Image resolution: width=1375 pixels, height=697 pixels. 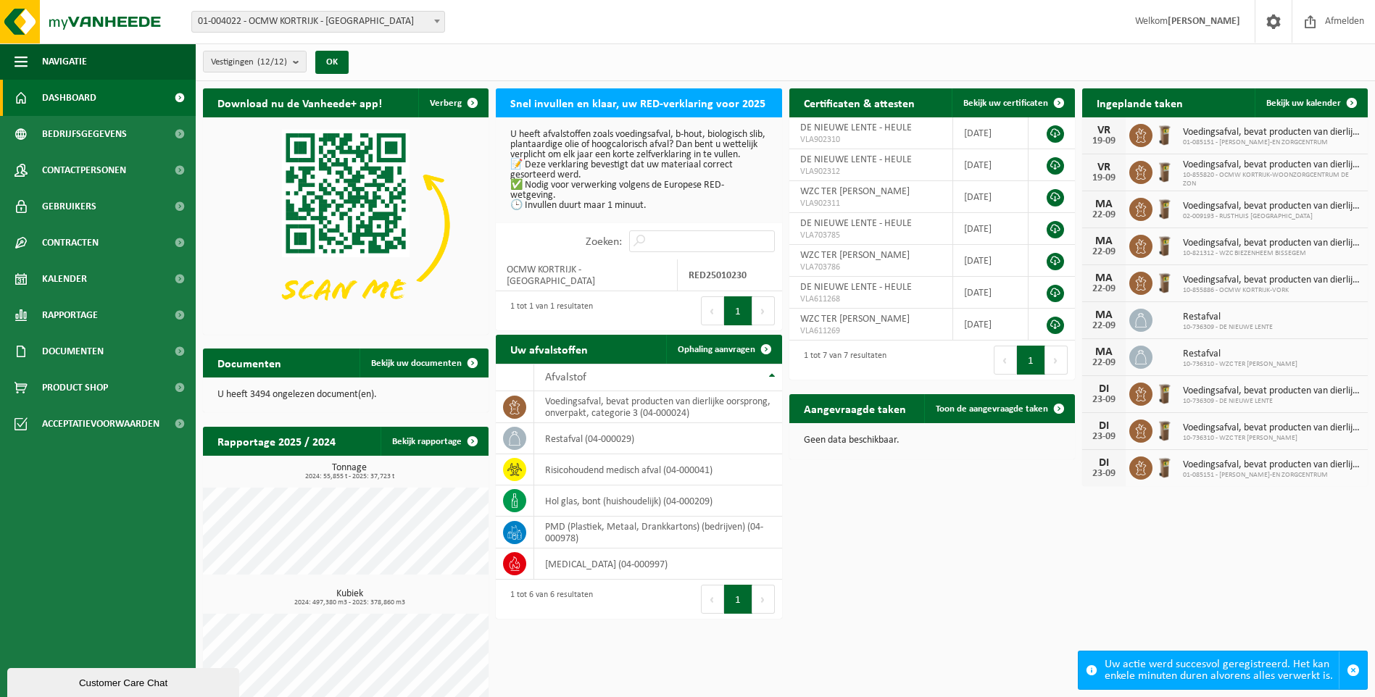 What do you see at coordinates (433, 441) in the screenshot?
I see `a: Bekijk rapportage` at bounding box center [433, 441].